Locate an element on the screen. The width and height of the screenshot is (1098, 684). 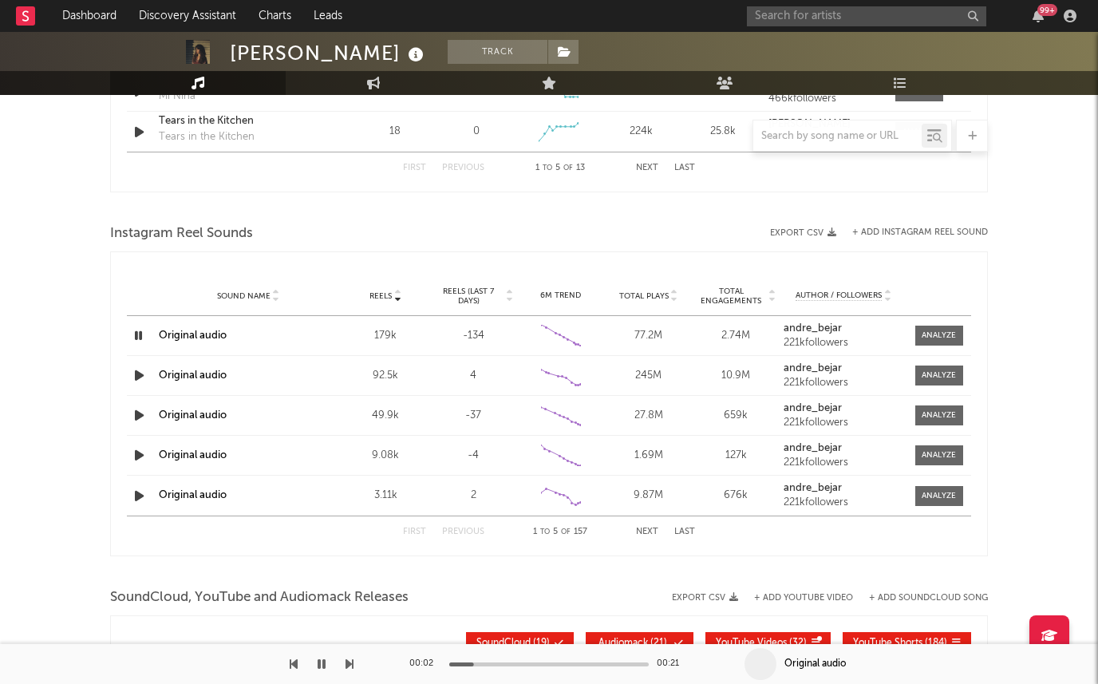
div: 1 5 157 is located at coordinates (560, 532).